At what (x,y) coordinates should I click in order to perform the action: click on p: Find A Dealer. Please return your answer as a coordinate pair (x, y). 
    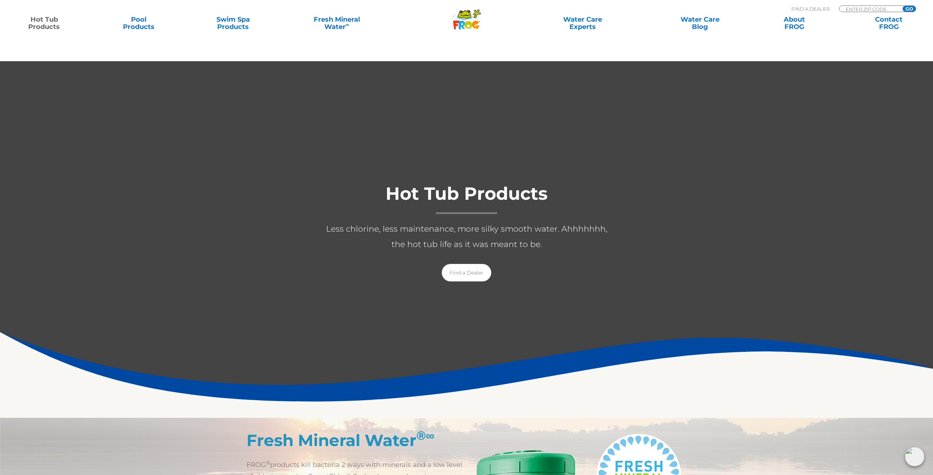
    Looking at the image, I should click on (810, 9).